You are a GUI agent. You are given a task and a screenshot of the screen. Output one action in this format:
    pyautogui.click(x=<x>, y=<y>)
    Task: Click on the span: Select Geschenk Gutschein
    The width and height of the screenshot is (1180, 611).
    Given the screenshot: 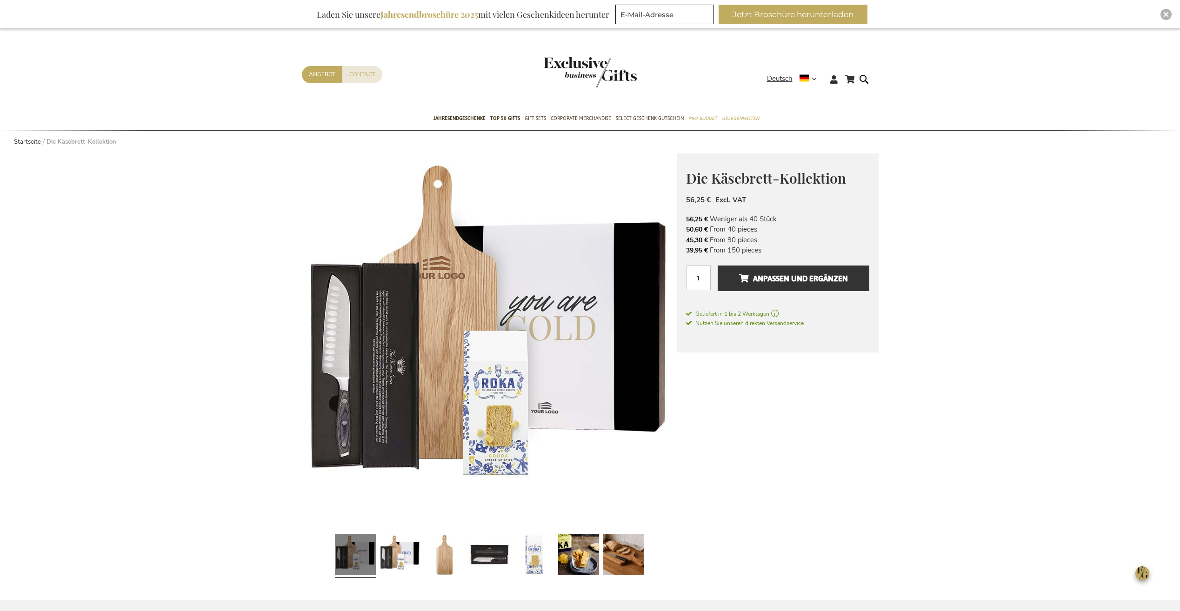 What is the action you would take?
    pyautogui.click(x=650, y=118)
    